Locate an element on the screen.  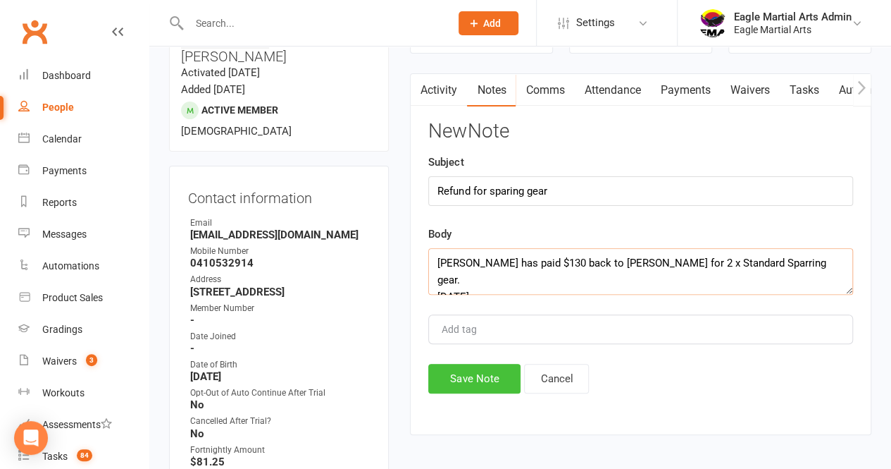
a: Notes is located at coordinates (491, 90).